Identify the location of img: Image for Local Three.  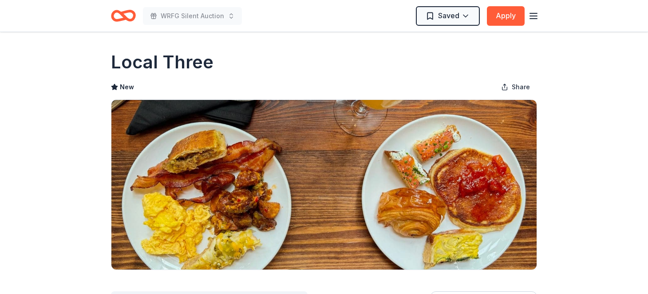
(324, 185).